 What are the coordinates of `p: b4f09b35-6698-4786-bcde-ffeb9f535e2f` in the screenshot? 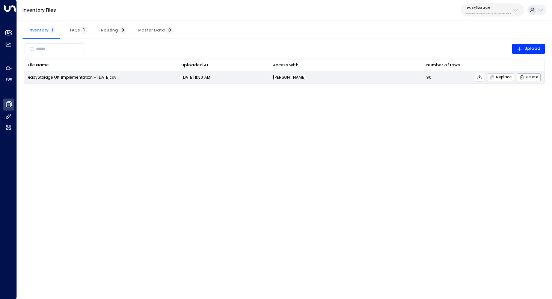 It's located at (488, 14).